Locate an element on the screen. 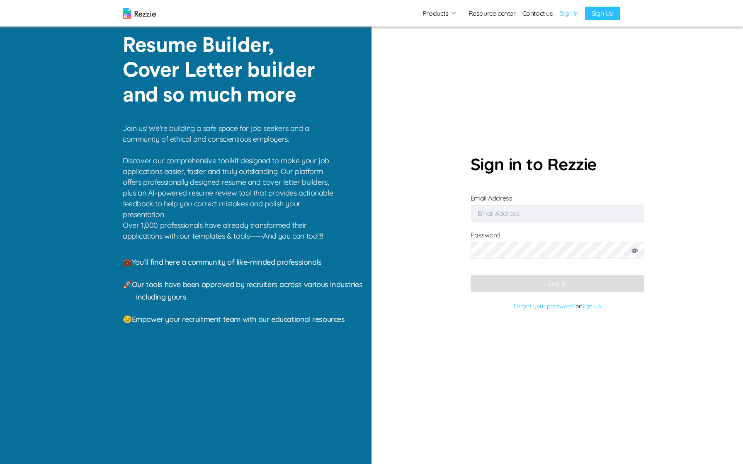 The image size is (743, 464). a: Sign Up is located at coordinates (602, 13).